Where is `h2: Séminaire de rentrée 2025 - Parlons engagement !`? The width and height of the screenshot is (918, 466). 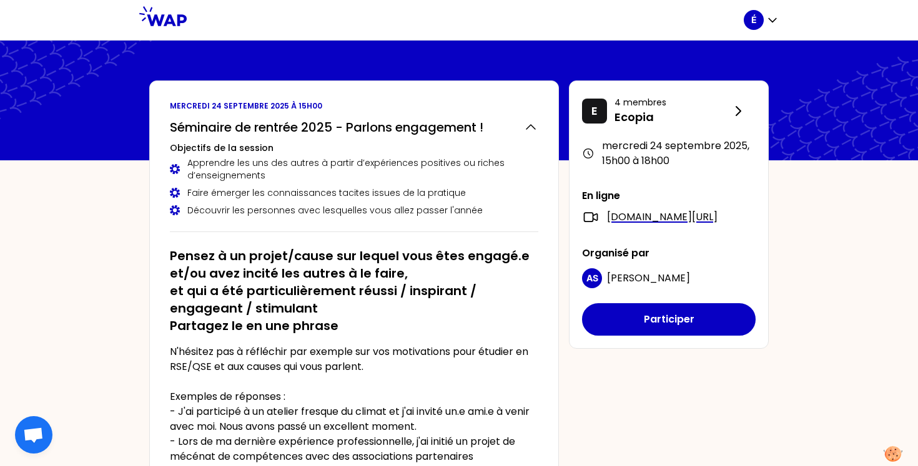
h2: Séminaire de rentrée 2025 - Parlons engagement ! is located at coordinates (326, 127).